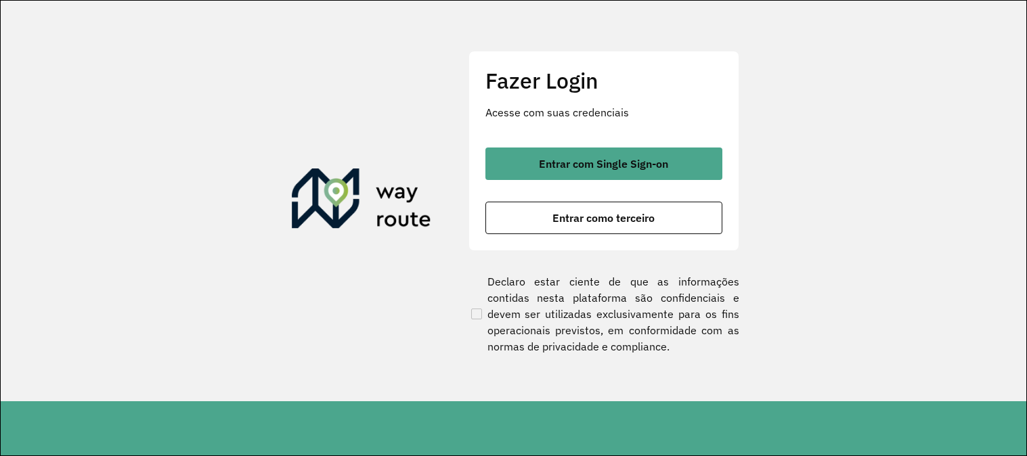  I want to click on p: Acesse com suas credenciais, so click(604, 112).